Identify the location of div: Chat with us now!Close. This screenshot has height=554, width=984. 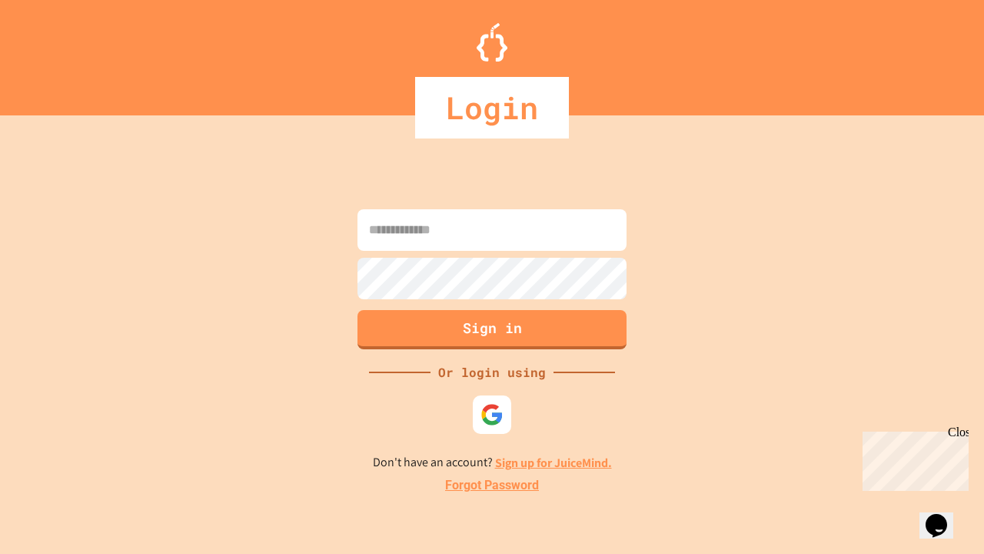
(56, 52).